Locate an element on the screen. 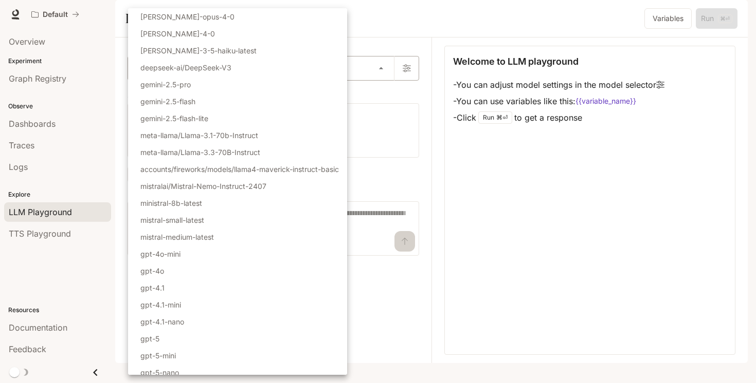 The width and height of the screenshot is (756, 383). p: gemini-2.5-flash-lite is located at coordinates (174, 118).